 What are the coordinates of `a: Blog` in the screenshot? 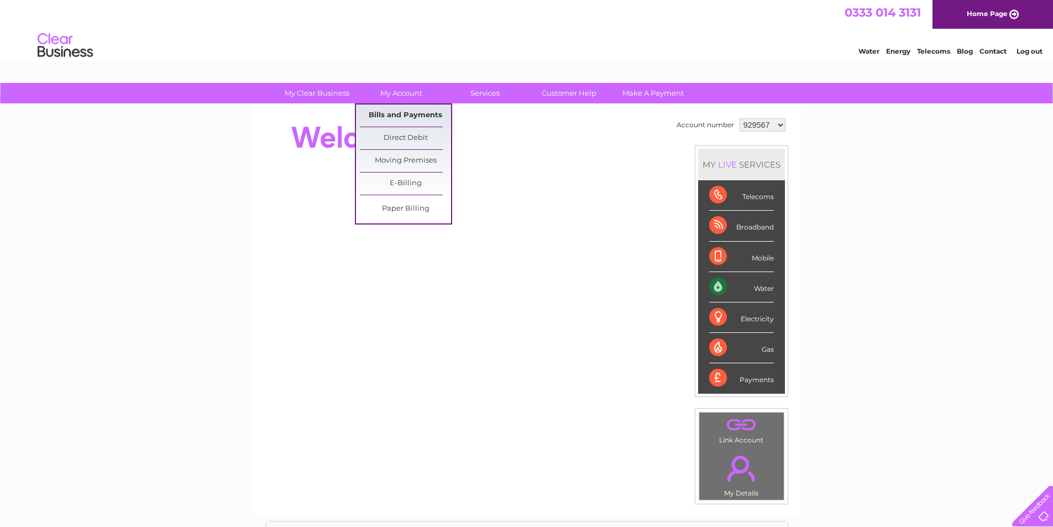 It's located at (964, 51).